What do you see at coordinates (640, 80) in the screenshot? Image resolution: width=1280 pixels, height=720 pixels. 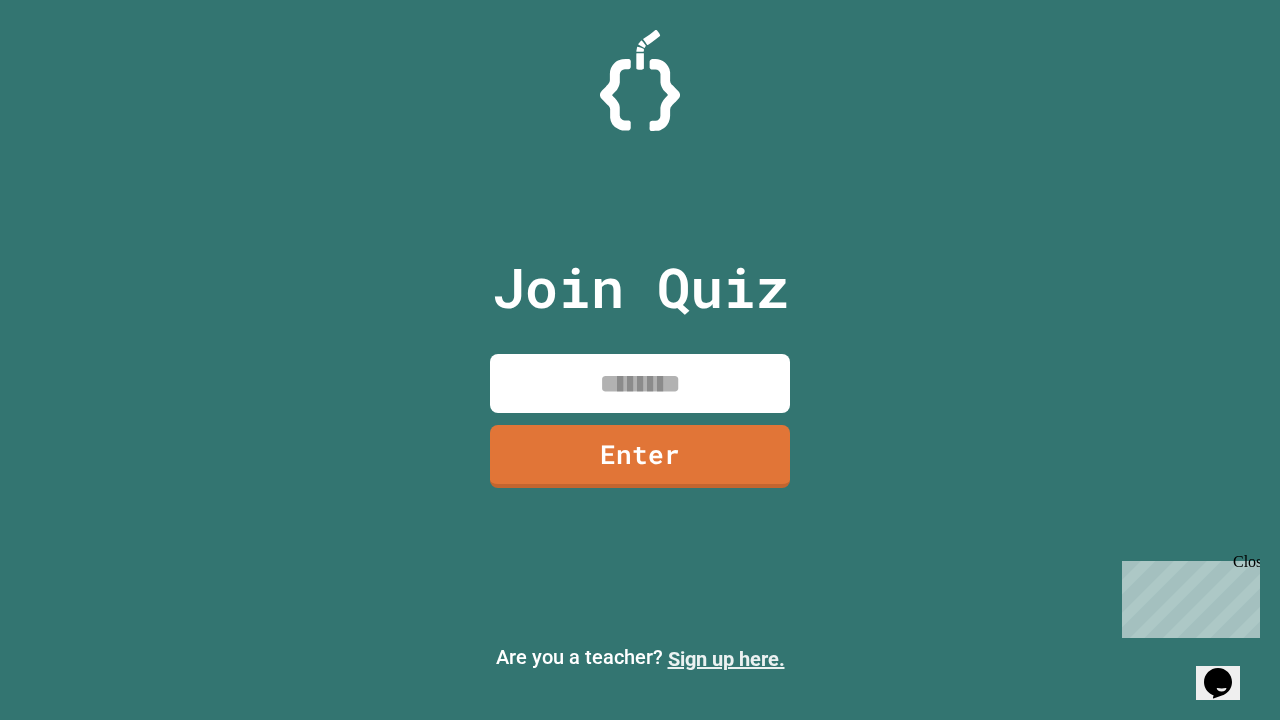 I see `img: Logo.svg` at bounding box center [640, 80].